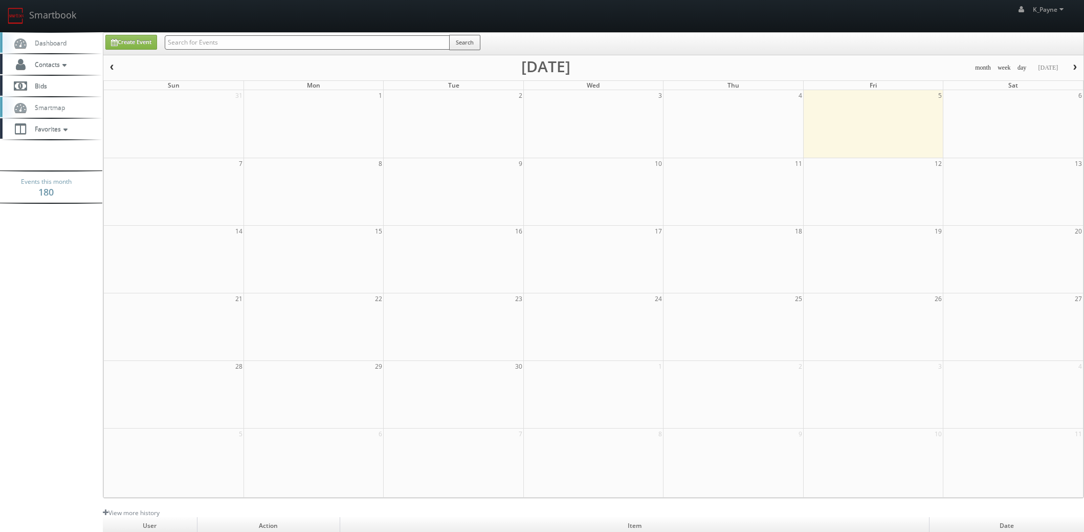  I want to click on span: Thu, so click(733, 85).